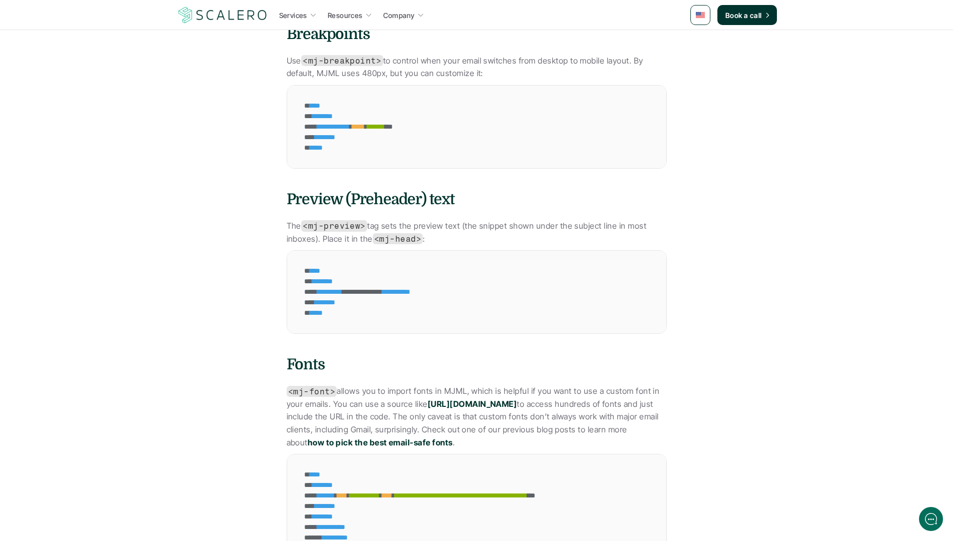 This screenshot has width=953, height=541. What do you see at coordinates (477, 34) in the screenshot?
I see `h4: Breakpoints` at bounding box center [477, 34].